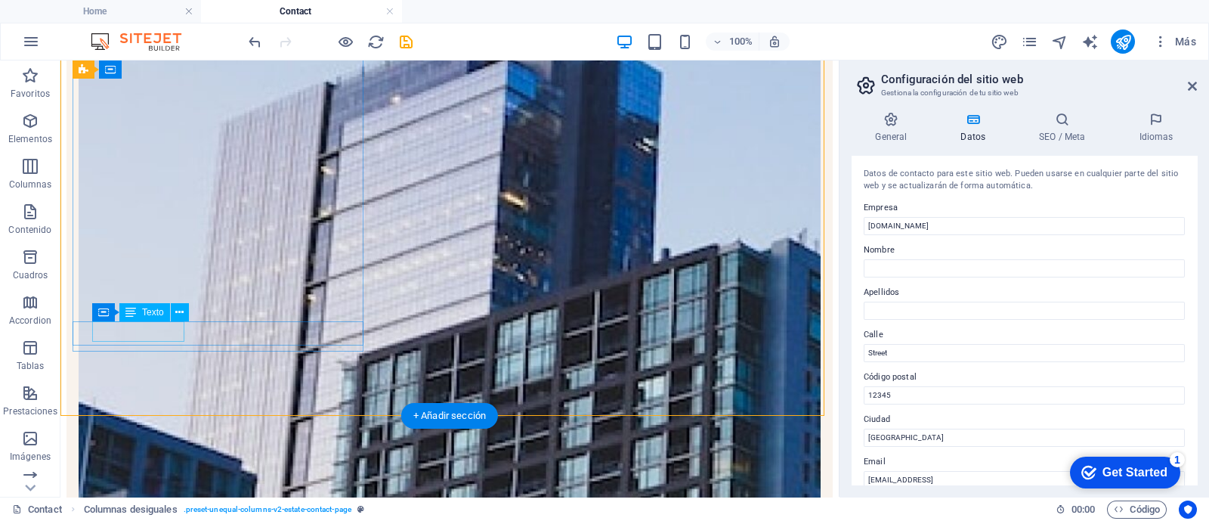  I want to click on h4: SEO / Meta, so click(1065, 128).